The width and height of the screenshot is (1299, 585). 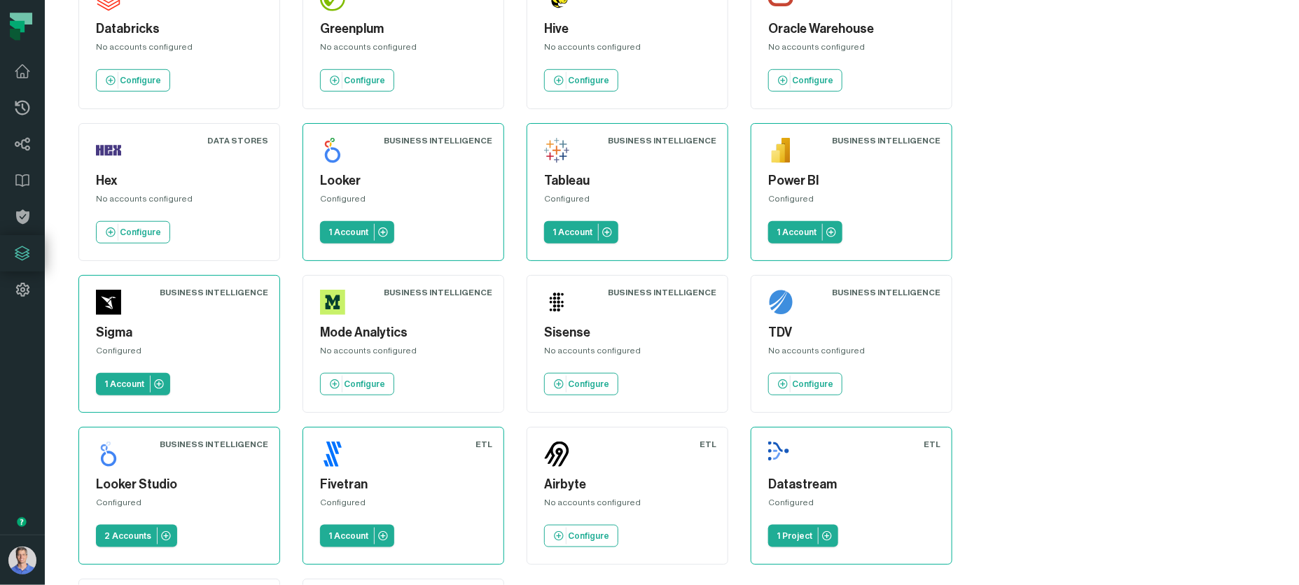 I want to click on p: 2 Accounts, so click(x=127, y=536).